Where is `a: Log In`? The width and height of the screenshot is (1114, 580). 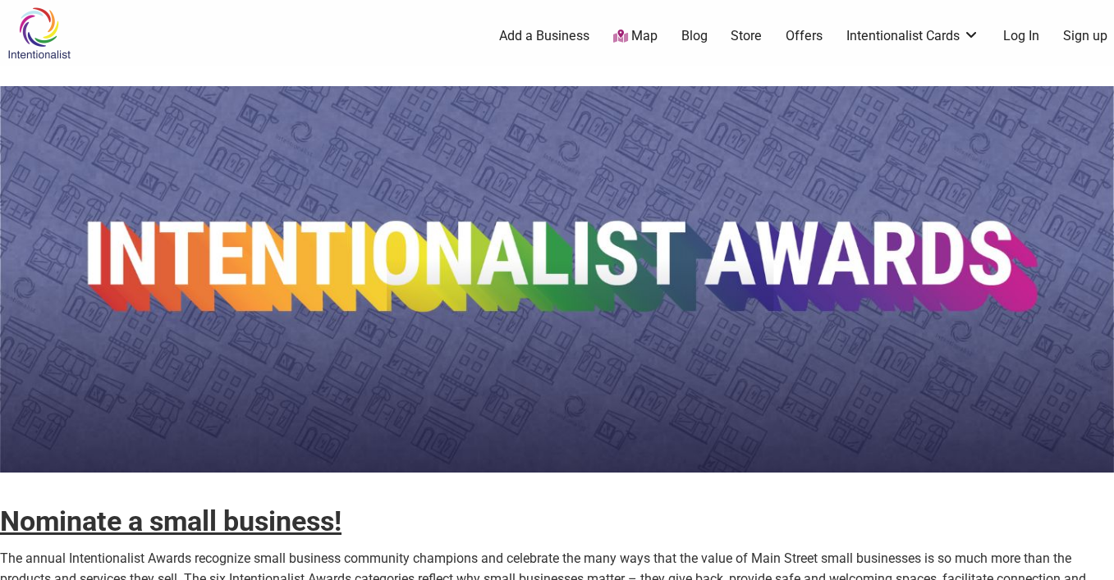
a: Log In is located at coordinates (1021, 36).